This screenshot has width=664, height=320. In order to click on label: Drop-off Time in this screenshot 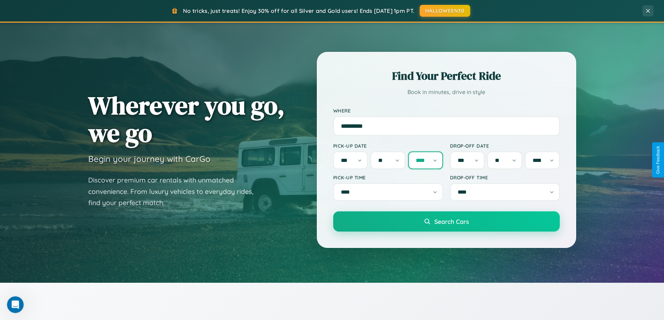, I will do `click(505, 177)`.